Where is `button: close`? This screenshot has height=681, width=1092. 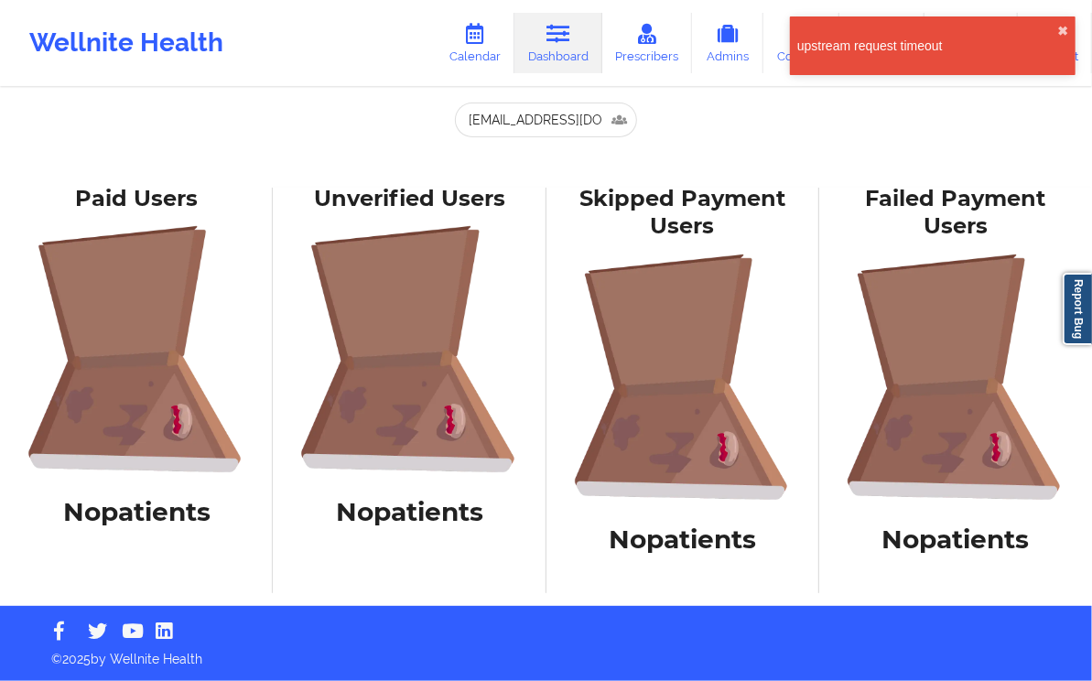
button: close is located at coordinates (1063, 31).